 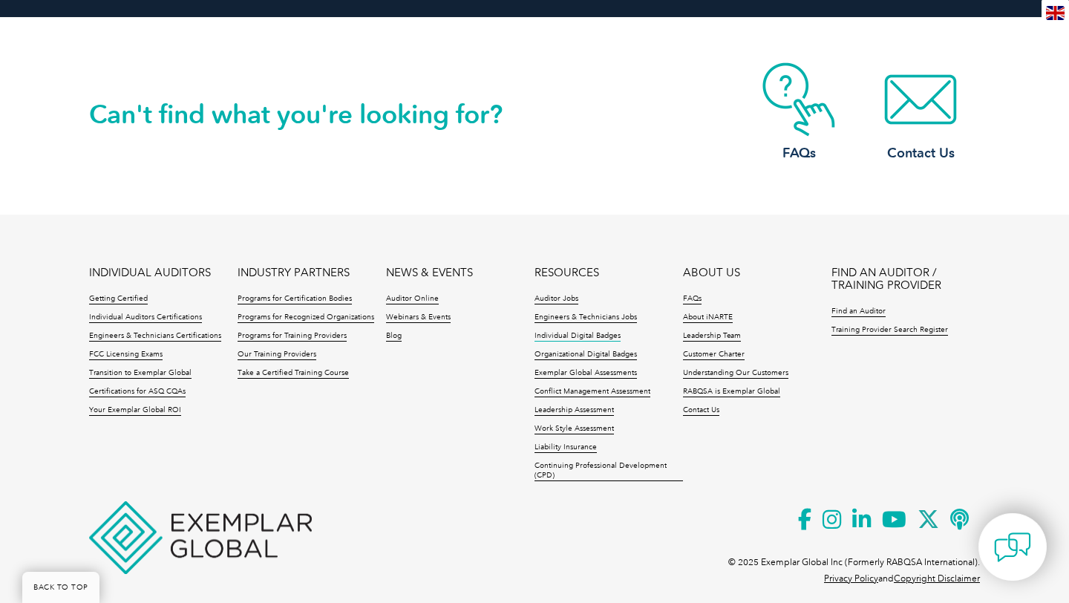 I want to click on a: Programs for Recognized Organizations, so click(x=306, y=318).